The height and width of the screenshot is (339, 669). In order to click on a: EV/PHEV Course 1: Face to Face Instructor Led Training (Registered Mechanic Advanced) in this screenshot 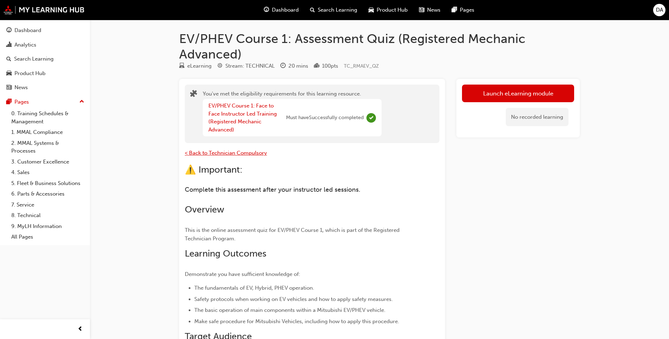, I will do `click(242, 118)`.